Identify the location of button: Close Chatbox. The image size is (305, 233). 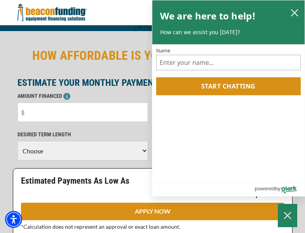
(288, 216).